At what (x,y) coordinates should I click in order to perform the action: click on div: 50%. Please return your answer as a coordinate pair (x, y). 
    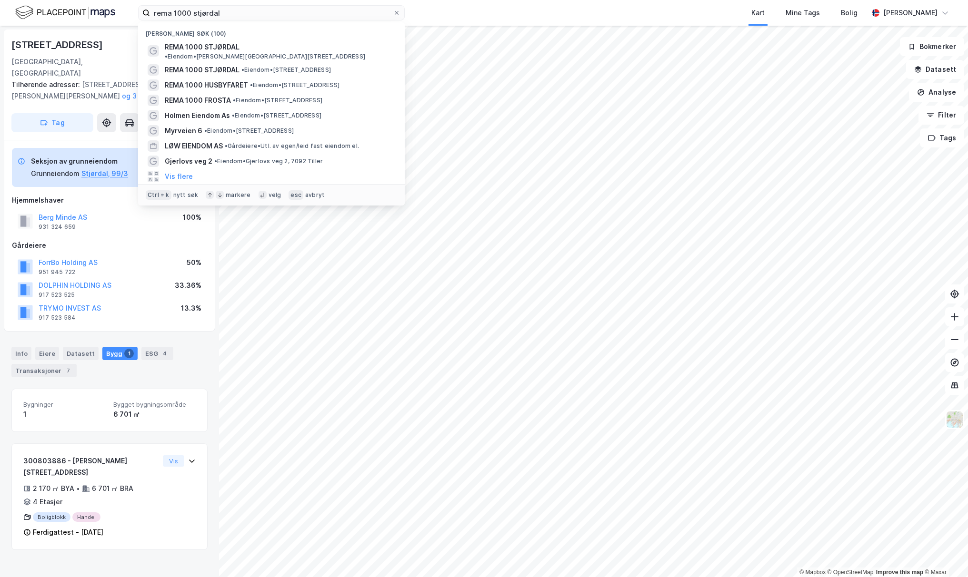
    Looking at the image, I should click on (194, 263).